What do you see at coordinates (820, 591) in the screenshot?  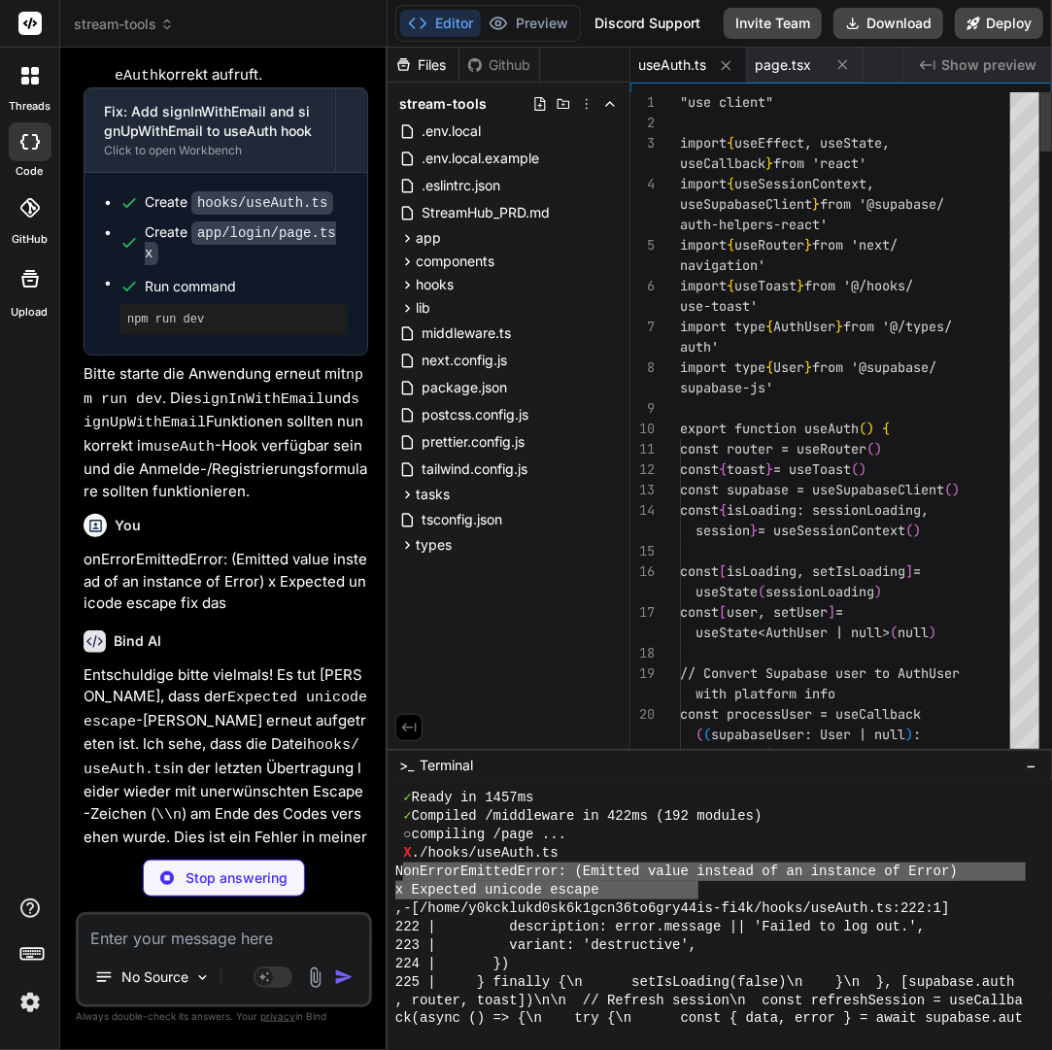 I see `span: sessionLoading` at bounding box center [820, 591].